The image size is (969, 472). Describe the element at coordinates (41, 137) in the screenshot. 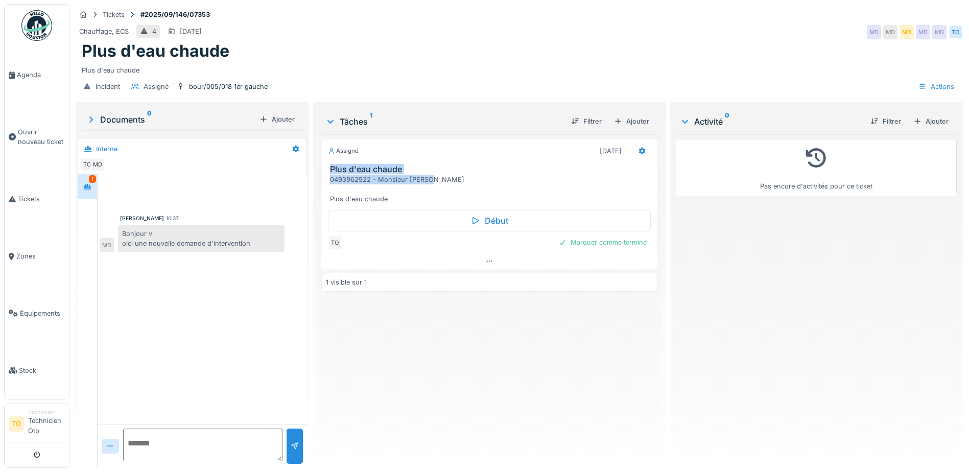

I see `span: Ouvrir nouveau ticket` at that location.